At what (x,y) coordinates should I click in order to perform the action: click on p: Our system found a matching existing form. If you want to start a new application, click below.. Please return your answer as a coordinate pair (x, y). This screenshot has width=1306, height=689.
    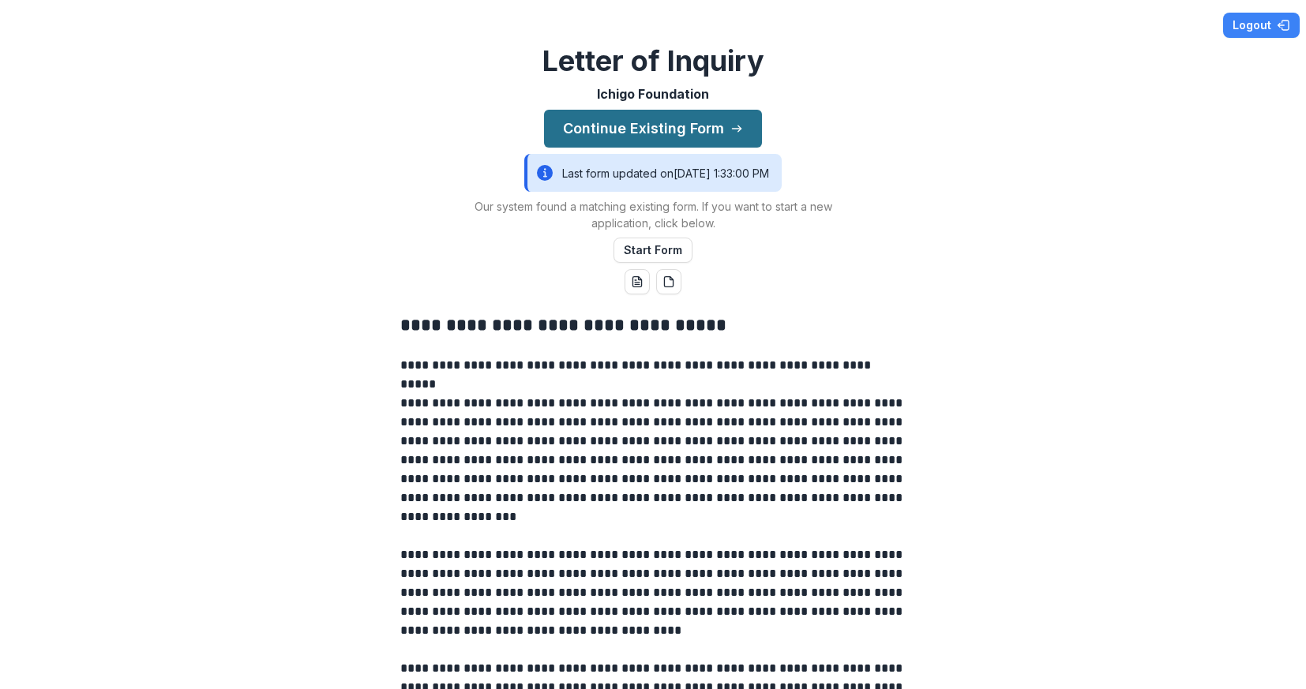
    Looking at the image, I should click on (653, 215).